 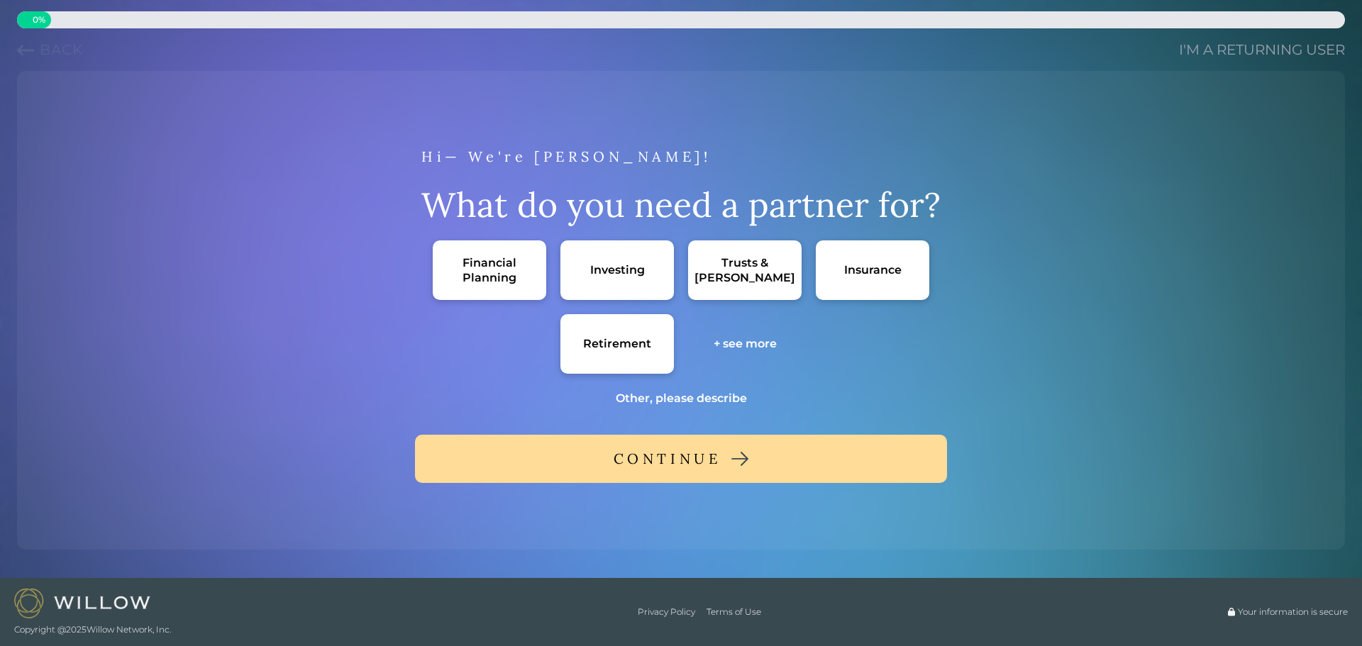 I want to click on button: Previous question, so click(x=50, y=50).